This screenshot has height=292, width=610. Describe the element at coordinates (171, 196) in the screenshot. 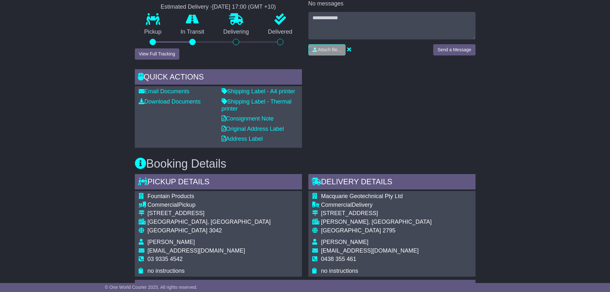

I see `span: Fountain Products` at that location.